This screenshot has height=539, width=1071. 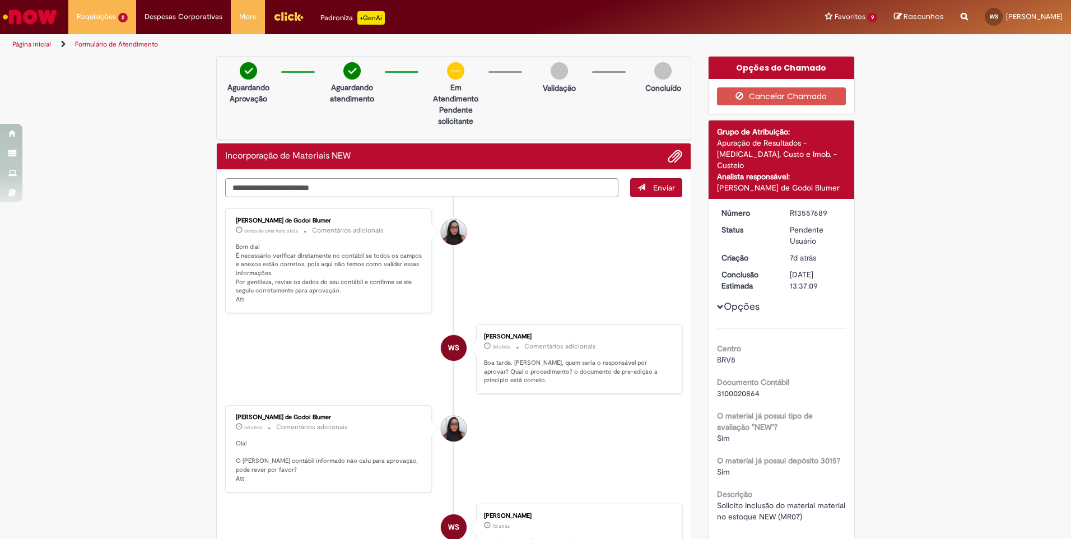 I want to click on div: Wallyson De Paiva Sousa, so click(x=454, y=348).